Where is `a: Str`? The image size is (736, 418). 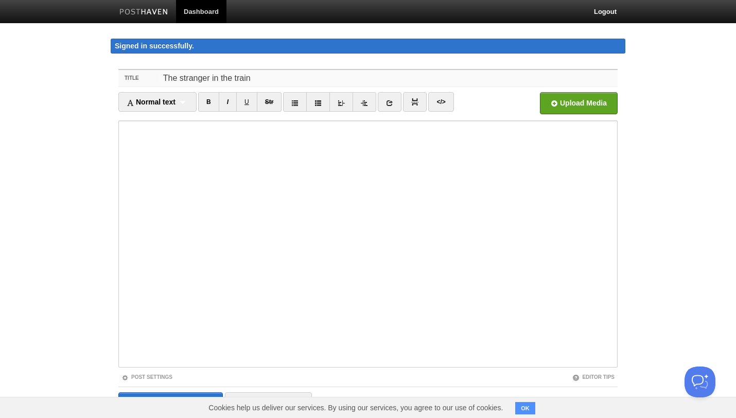 a: Str is located at coordinates (269, 102).